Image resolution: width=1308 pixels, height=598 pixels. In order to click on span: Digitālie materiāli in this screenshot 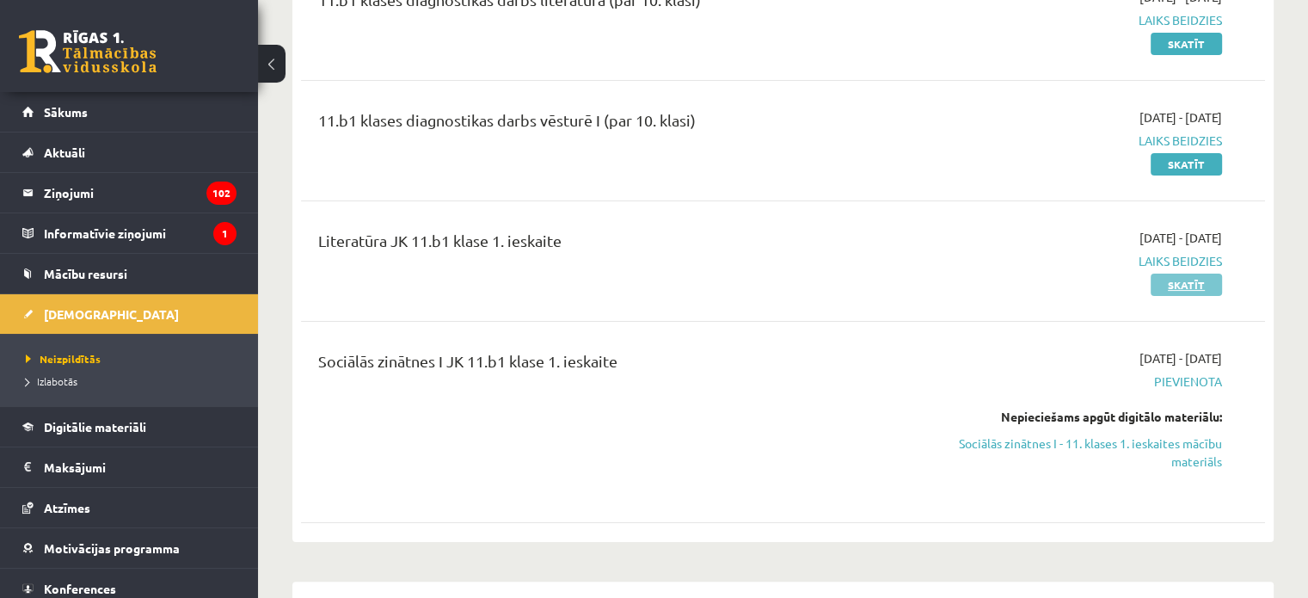, I will do `click(95, 427)`.